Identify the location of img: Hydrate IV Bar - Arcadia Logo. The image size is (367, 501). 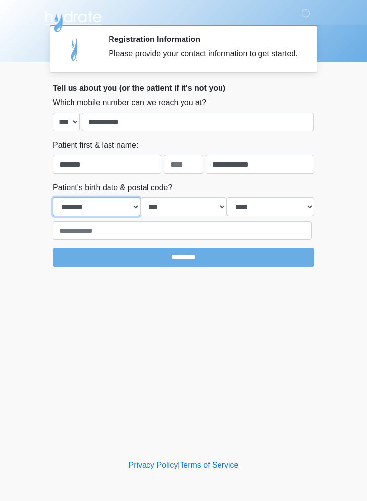
(73, 20).